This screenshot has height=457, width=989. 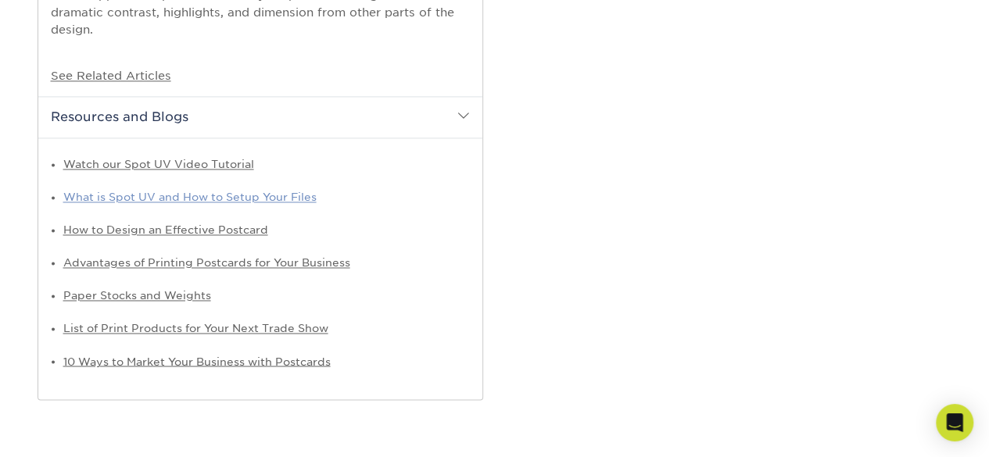 I want to click on div: Open Intercom Messenger, so click(x=954, y=423).